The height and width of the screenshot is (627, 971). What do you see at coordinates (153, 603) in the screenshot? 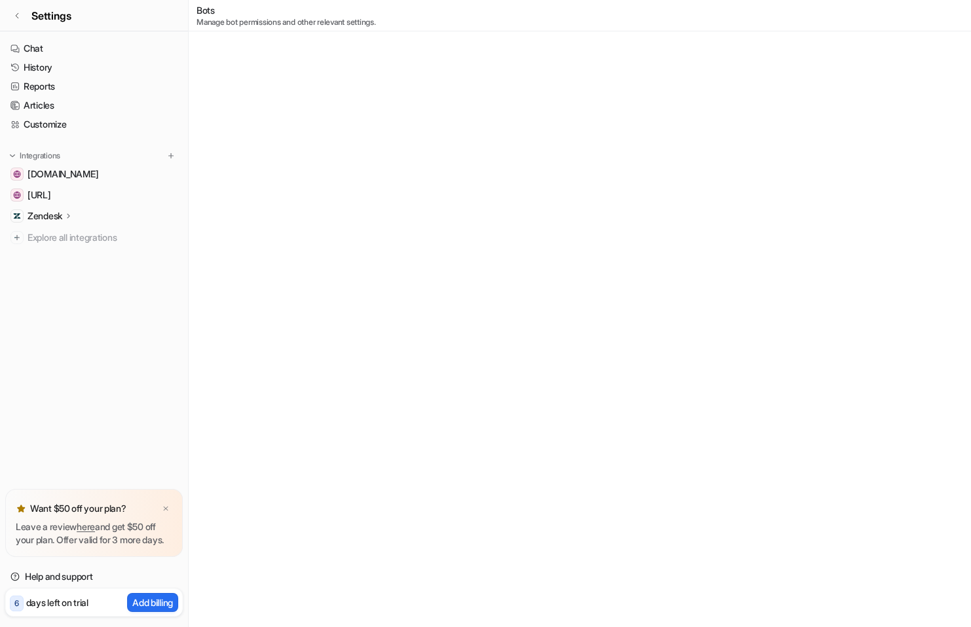
I see `button: Add billing` at bounding box center [153, 603].